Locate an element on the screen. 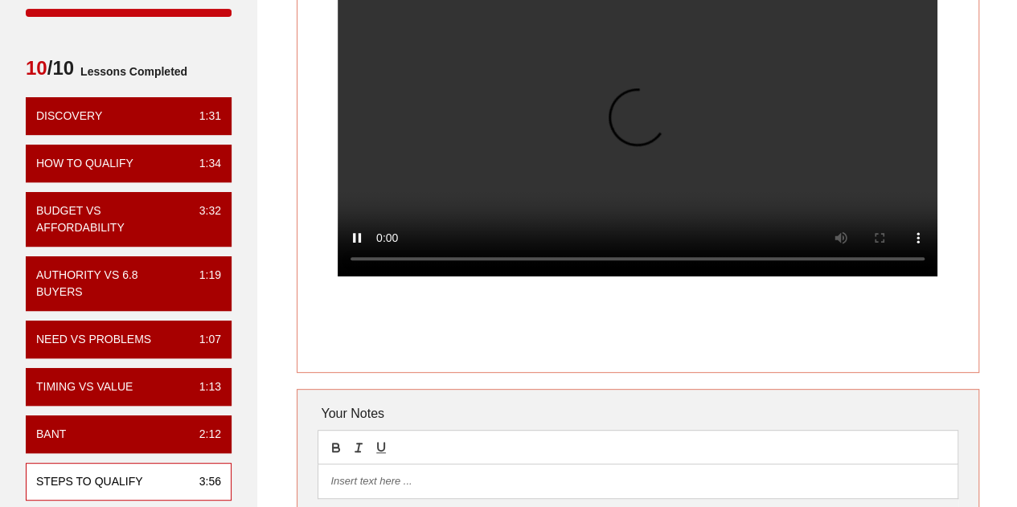  div: Need vs Problems is located at coordinates (93, 339).